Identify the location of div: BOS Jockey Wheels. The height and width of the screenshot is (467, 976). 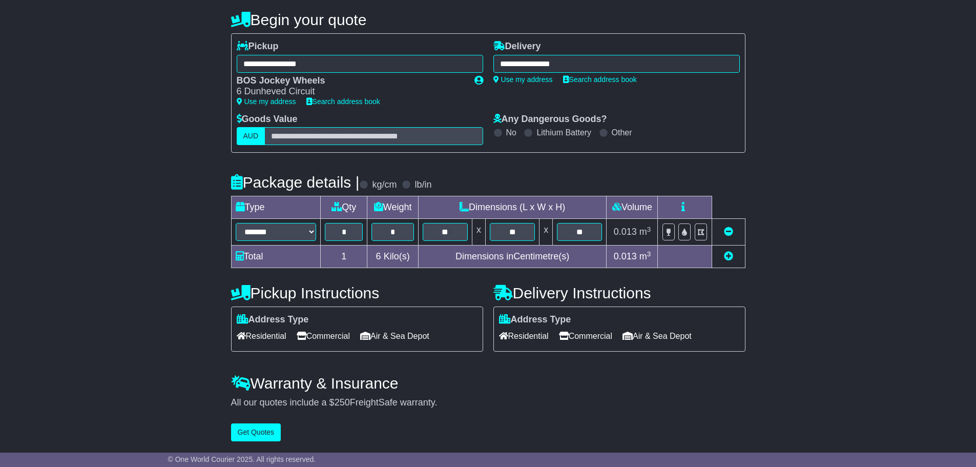
(350, 81).